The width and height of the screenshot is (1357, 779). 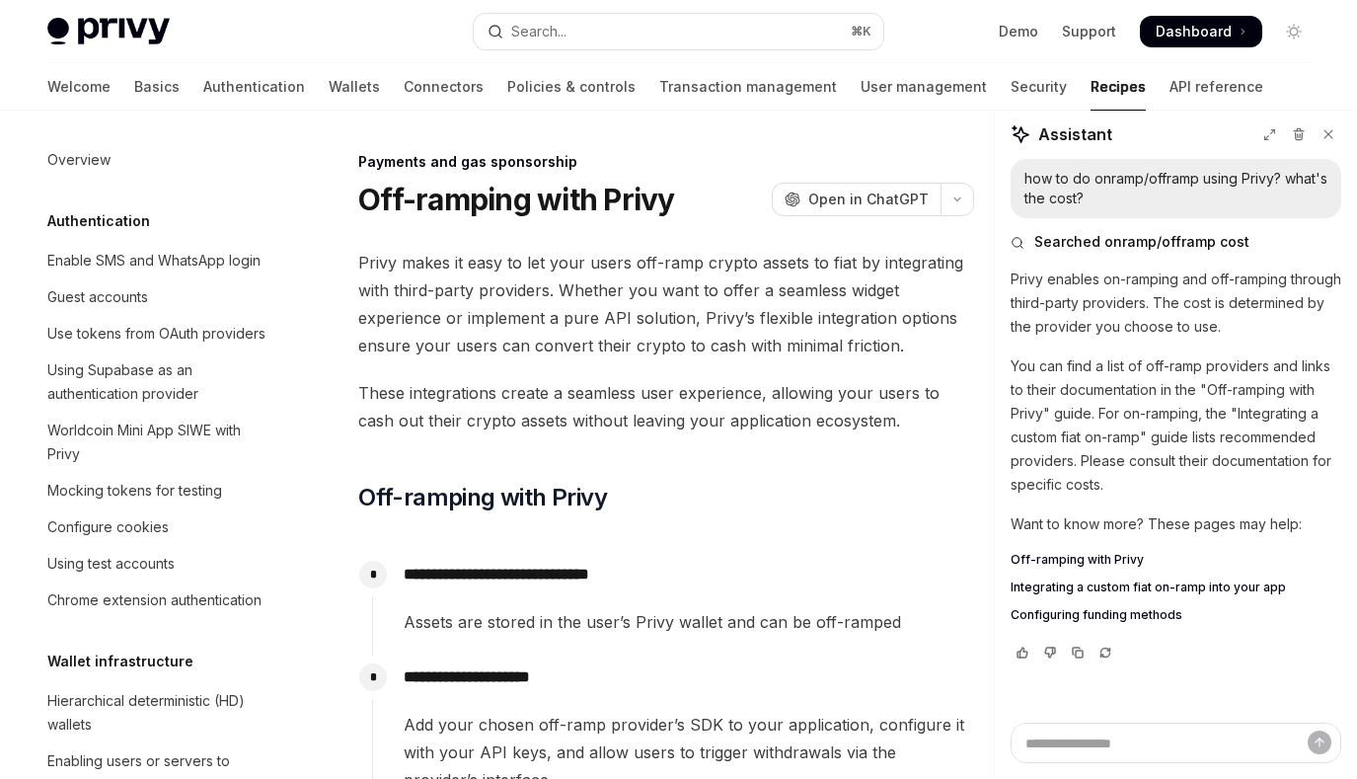 I want to click on a: Wallets, so click(x=354, y=87).